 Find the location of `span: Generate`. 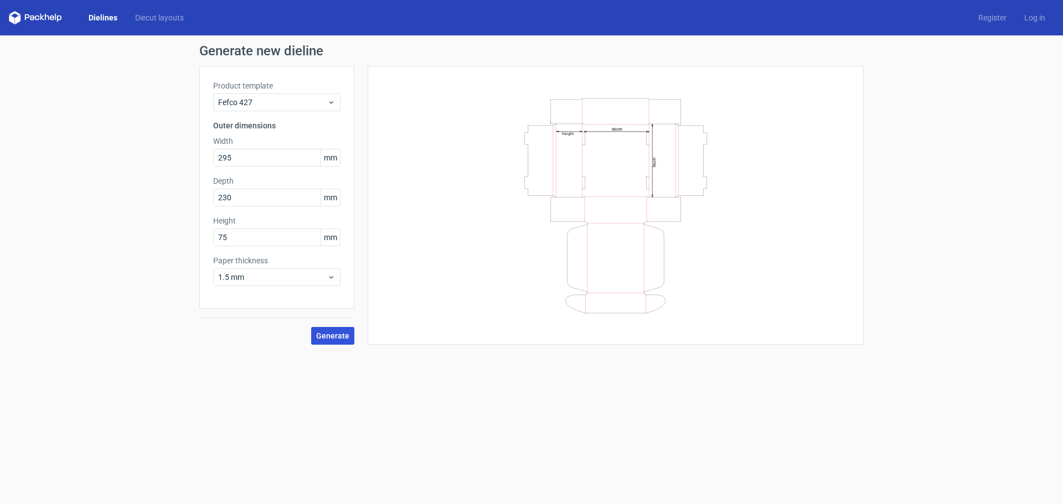

span: Generate is located at coordinates (333, 336).